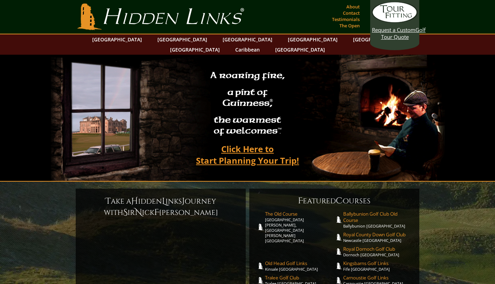 Image resolution: width=495 pixels, height=284 pixels. Describe the element at coordinates (138, 212) in the screenshot. I see `span: N` at that location.